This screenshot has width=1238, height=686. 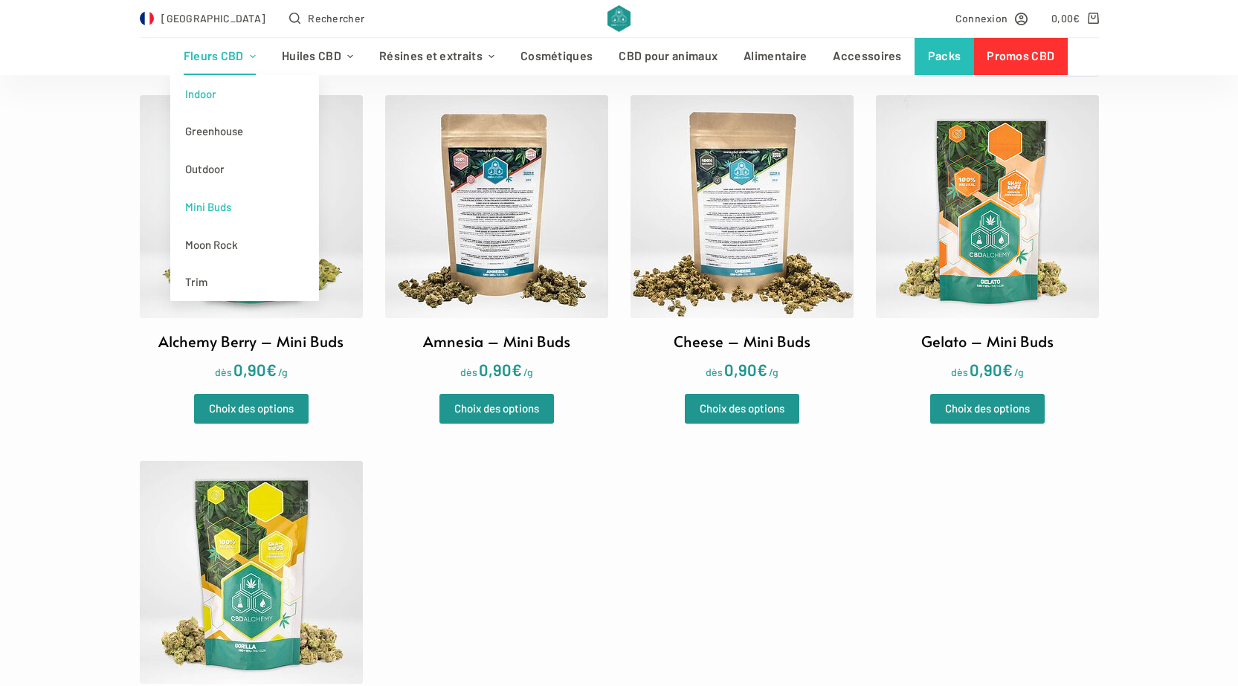 What do you see at coordinates (245, 131) in the screenshot?
I see `a: Greenhouse` at bounding box center [245, 131].